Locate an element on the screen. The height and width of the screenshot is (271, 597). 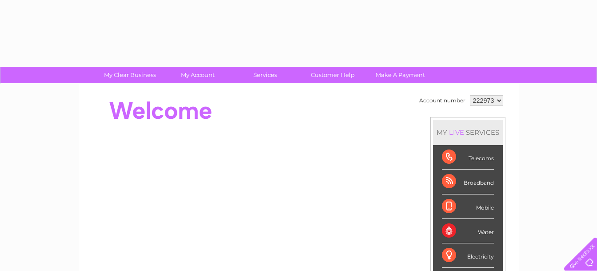
a: My Account is located at coordinates (197, 75).